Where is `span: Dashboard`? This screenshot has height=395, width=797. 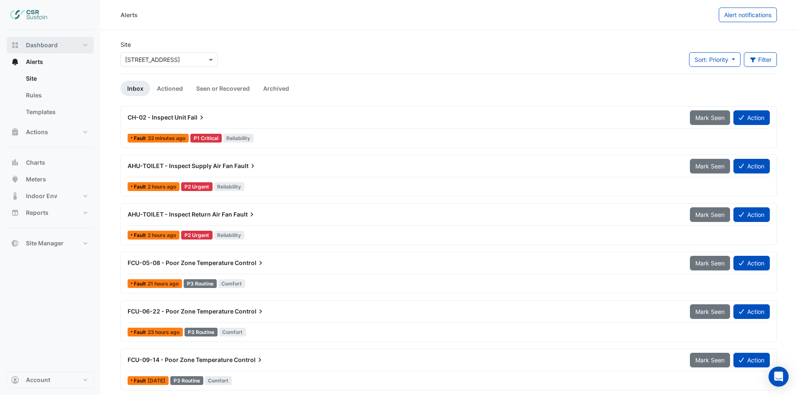
span: Dashboard is located at coordinates (42, 45).